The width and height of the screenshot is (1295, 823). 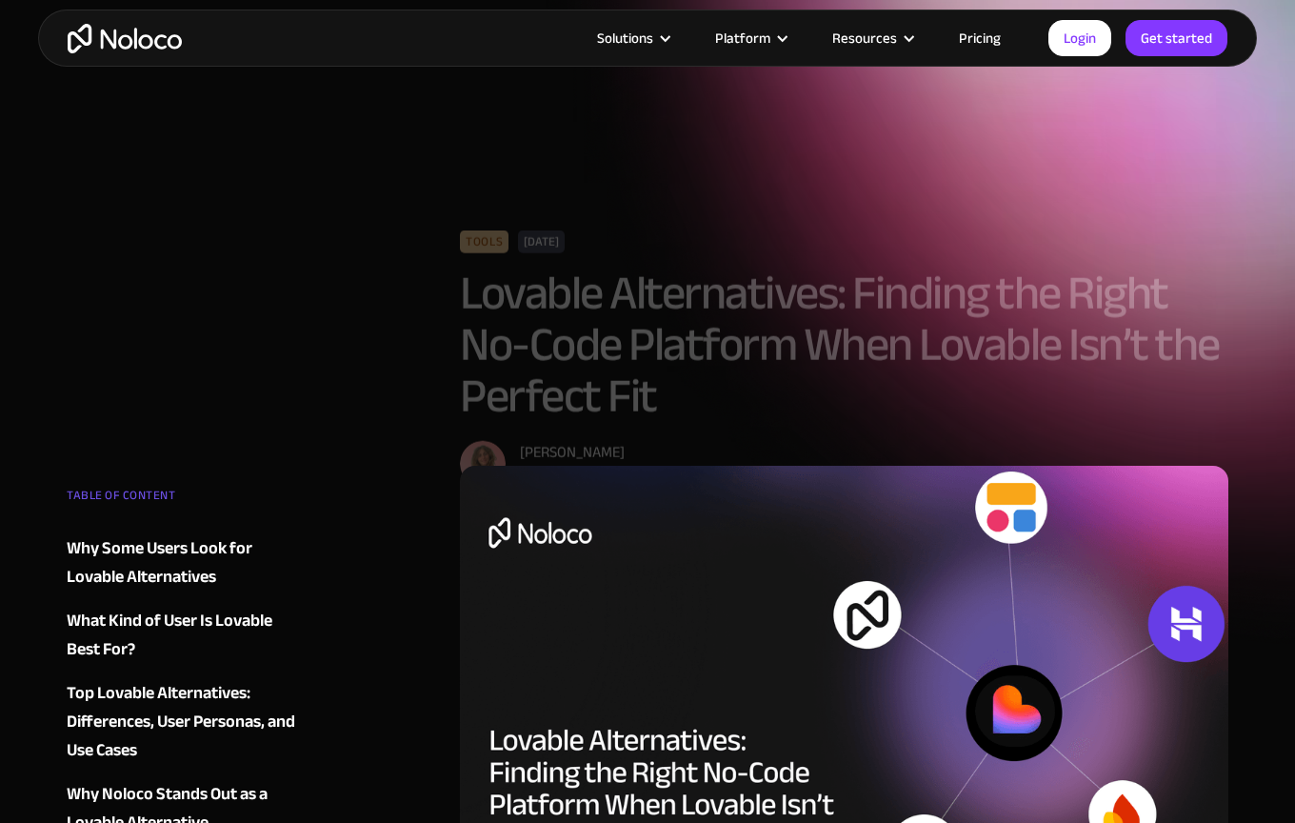 I want to click on div: Head of Growth at Noloco, so click(x=604, y=475).